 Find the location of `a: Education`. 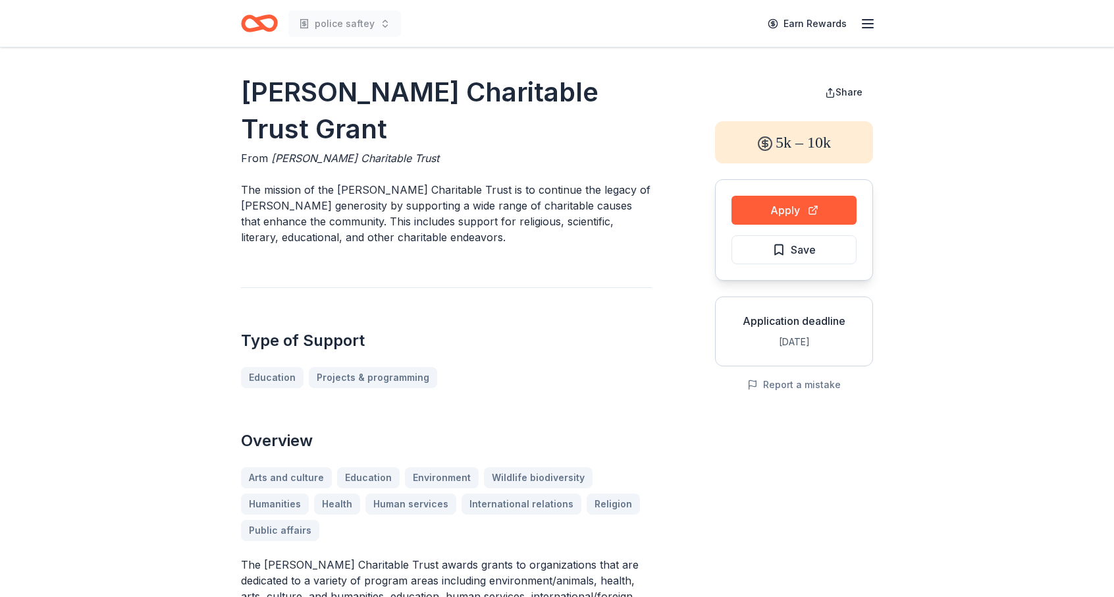

a: Education is located at coordinates (272, 377).